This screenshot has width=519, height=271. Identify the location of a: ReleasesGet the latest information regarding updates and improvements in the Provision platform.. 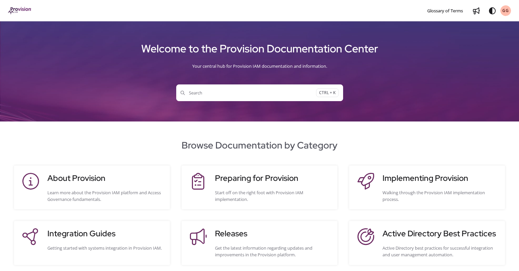
(259, 243).